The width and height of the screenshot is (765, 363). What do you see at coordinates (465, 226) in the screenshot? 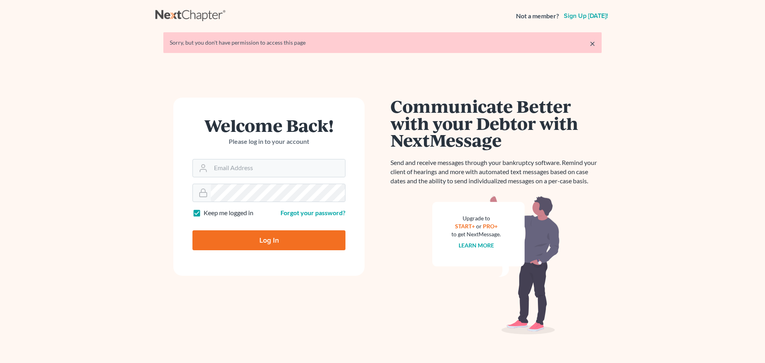
I see `a: START+` at bounding box center [465, 226].